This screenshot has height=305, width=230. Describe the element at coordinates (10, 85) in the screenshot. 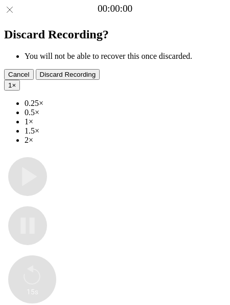

I see `span: 1` at that location.